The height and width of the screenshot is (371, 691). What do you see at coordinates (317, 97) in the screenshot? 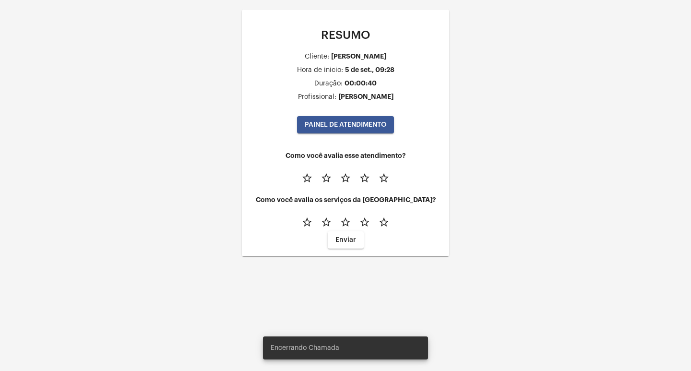
I see `div: Profissional:` at bounding box center [317, 97].